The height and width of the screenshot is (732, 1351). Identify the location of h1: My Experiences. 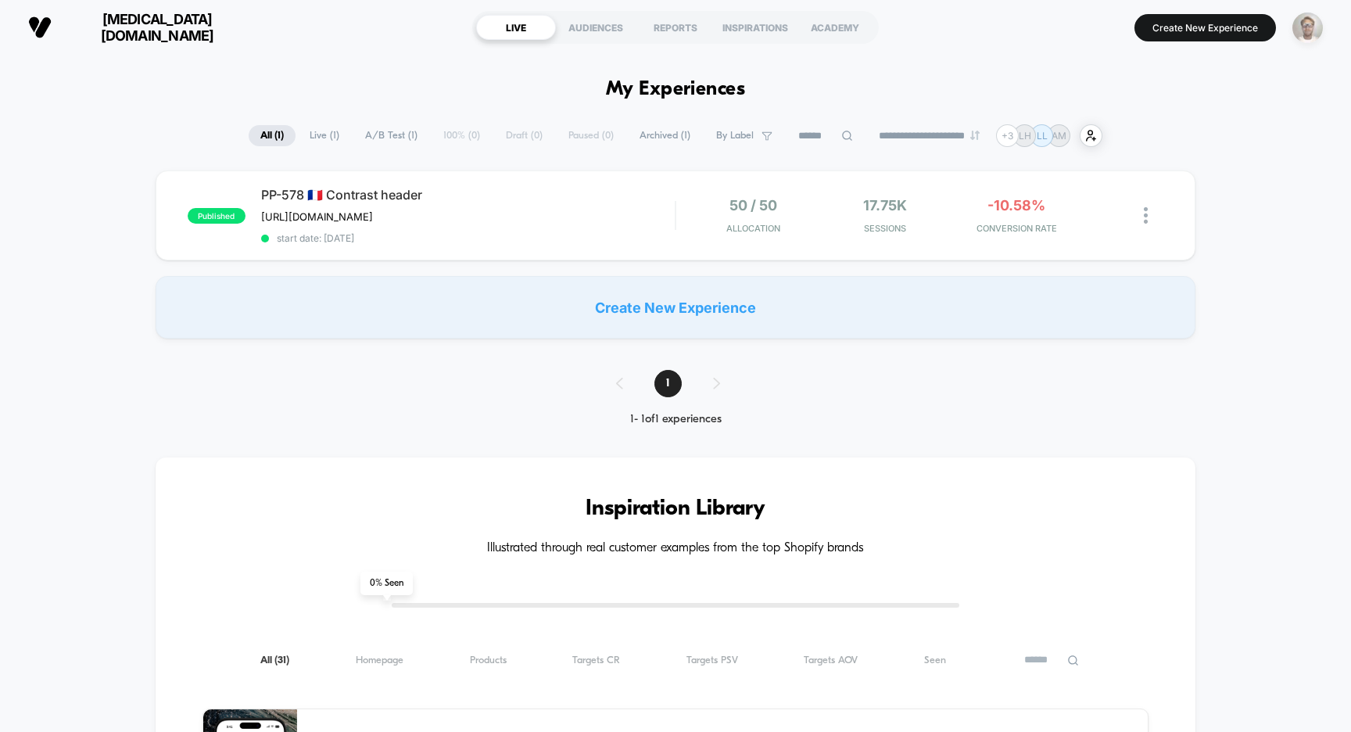
(675, 89).